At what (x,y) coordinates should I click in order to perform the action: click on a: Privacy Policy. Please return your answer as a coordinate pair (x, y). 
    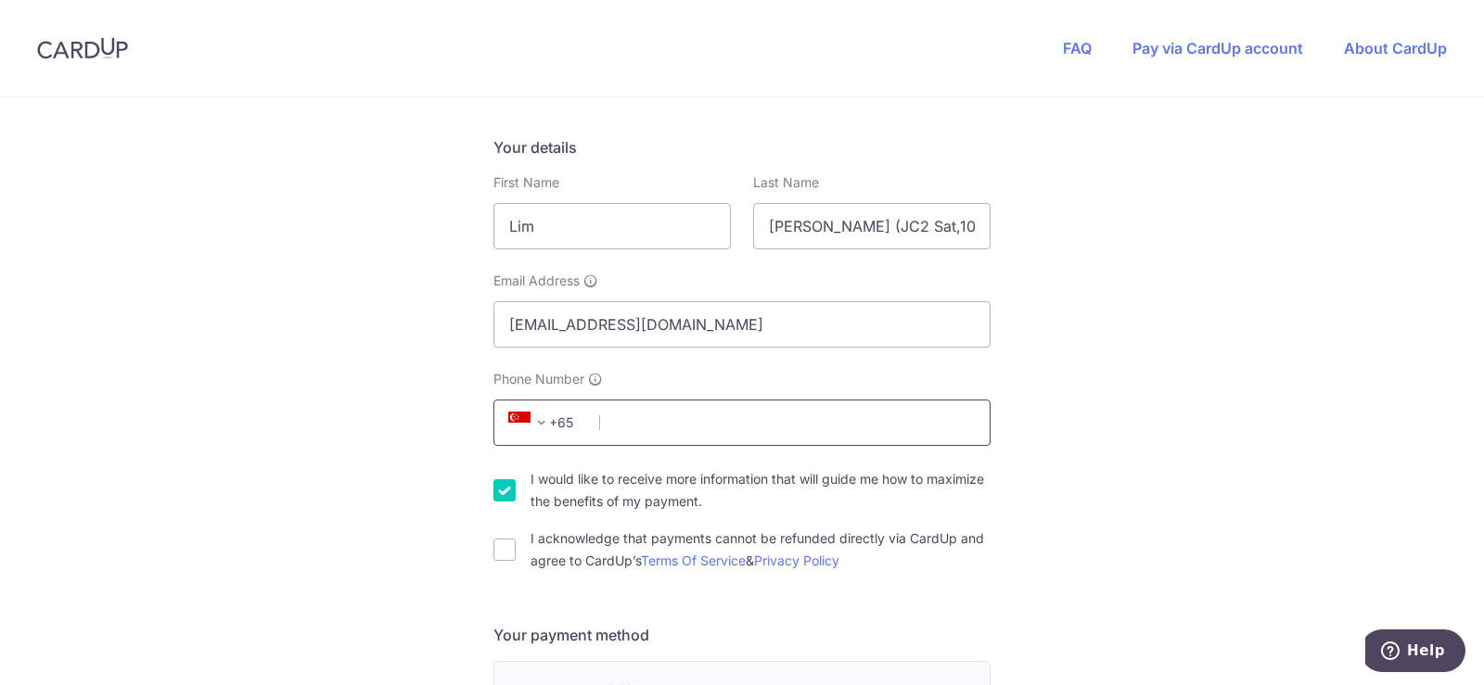
    Looking at the image, I should click on (797, 560).